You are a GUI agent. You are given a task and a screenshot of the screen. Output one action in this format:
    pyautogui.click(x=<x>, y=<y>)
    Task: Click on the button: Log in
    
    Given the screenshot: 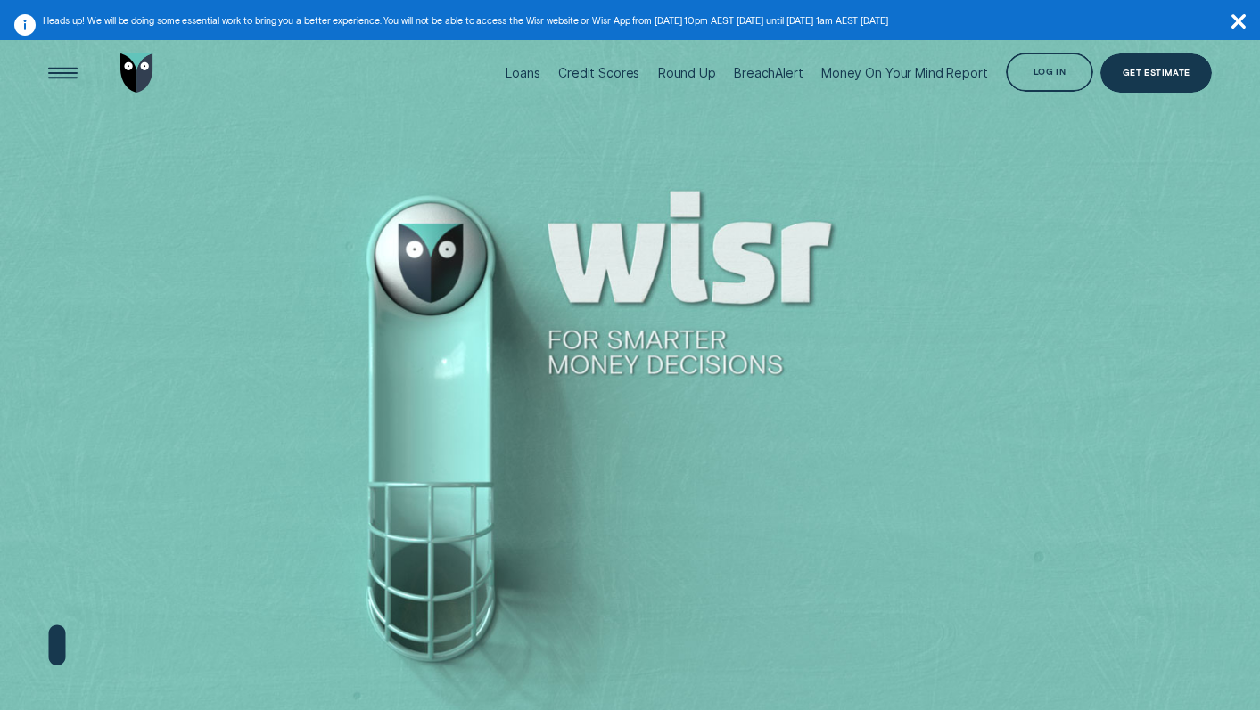 What is the action you would take?
    pyautogui.click(x=1049, y=72)
    